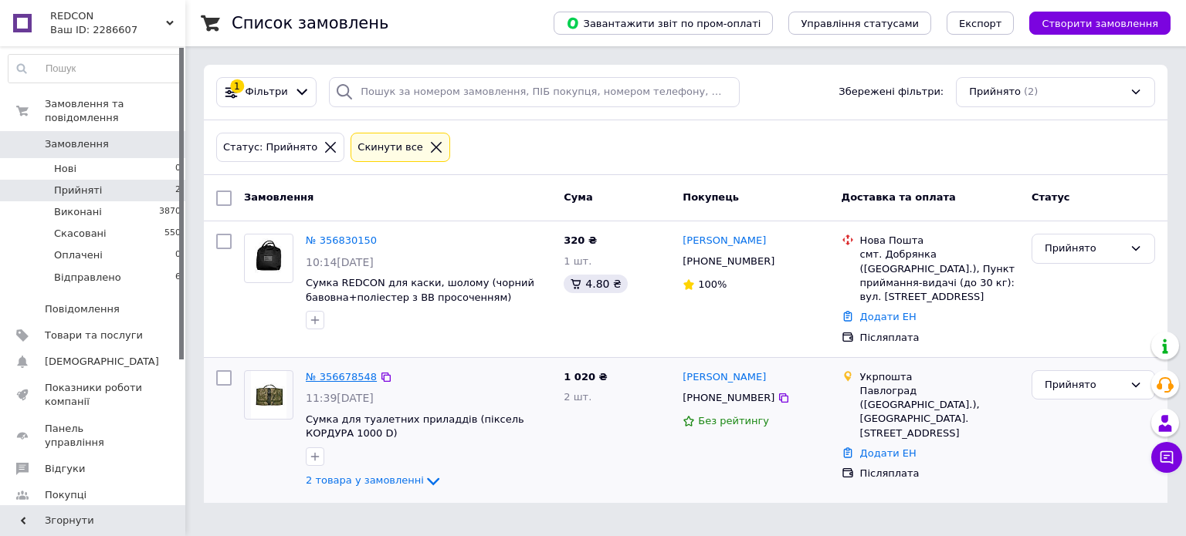  I want to click on input: Пошук, so click(95, 69).